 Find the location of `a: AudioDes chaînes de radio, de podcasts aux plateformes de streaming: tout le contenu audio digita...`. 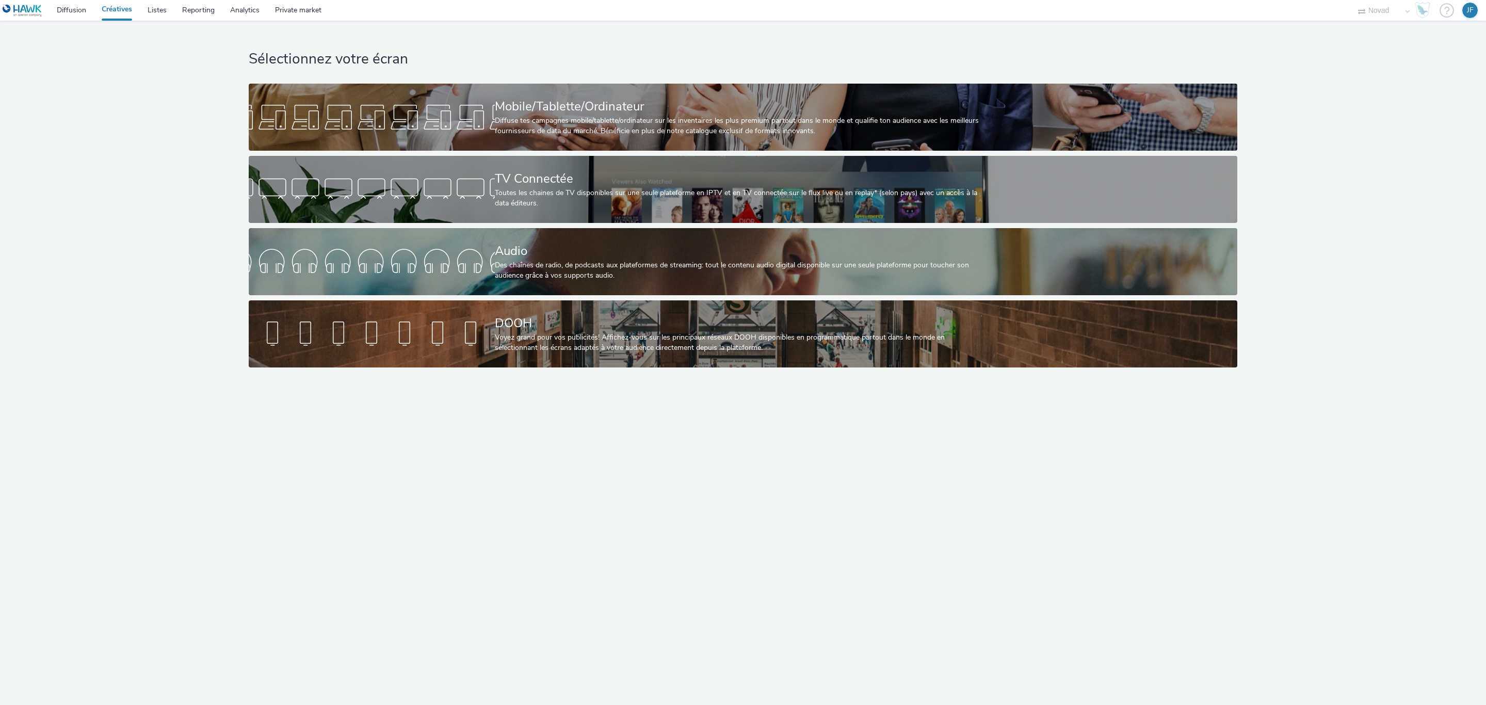

a: AudioDes chaînes de radio, de podcasts aux plateformes de streaming: tout le contenu audio digita... is located at coordinates (743, 262).